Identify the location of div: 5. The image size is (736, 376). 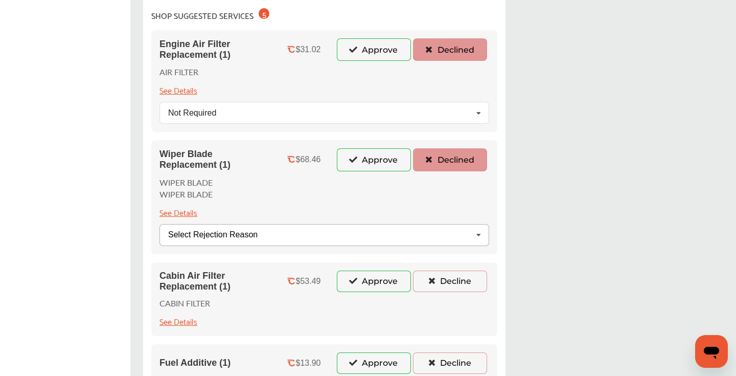
(264, 13).